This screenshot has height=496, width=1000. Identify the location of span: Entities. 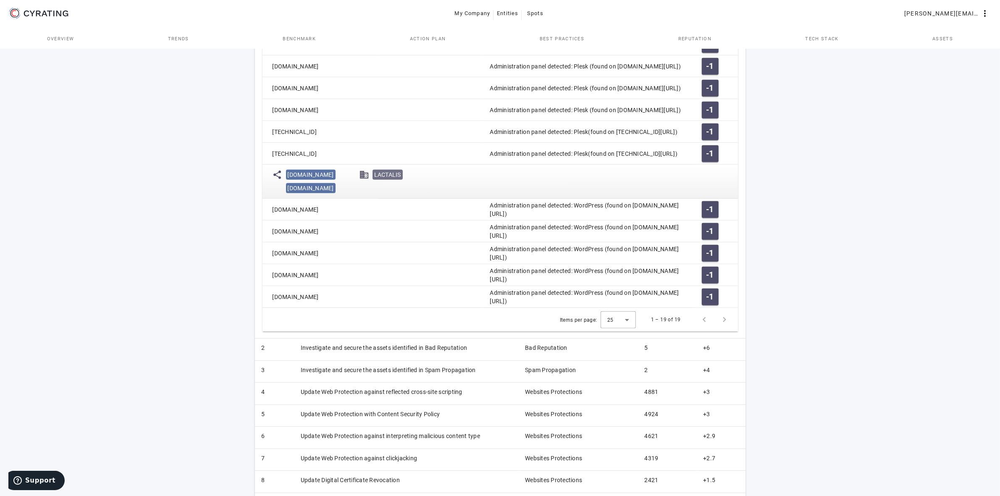
(507, 13).